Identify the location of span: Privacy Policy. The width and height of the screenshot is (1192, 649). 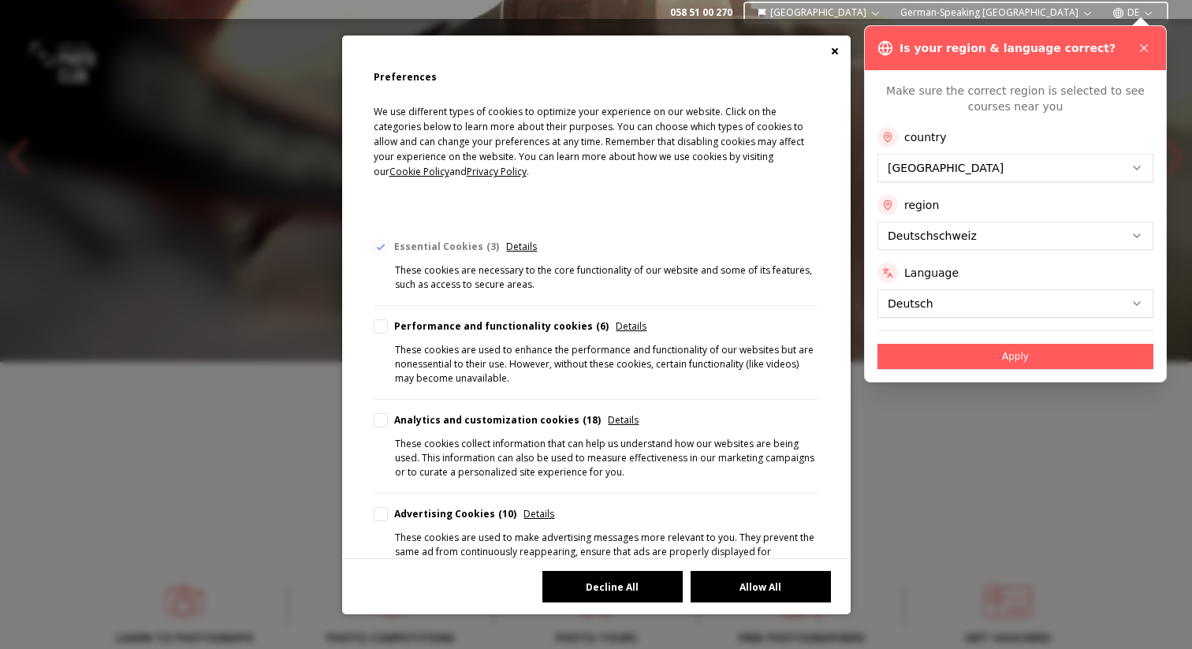
(497, 171).